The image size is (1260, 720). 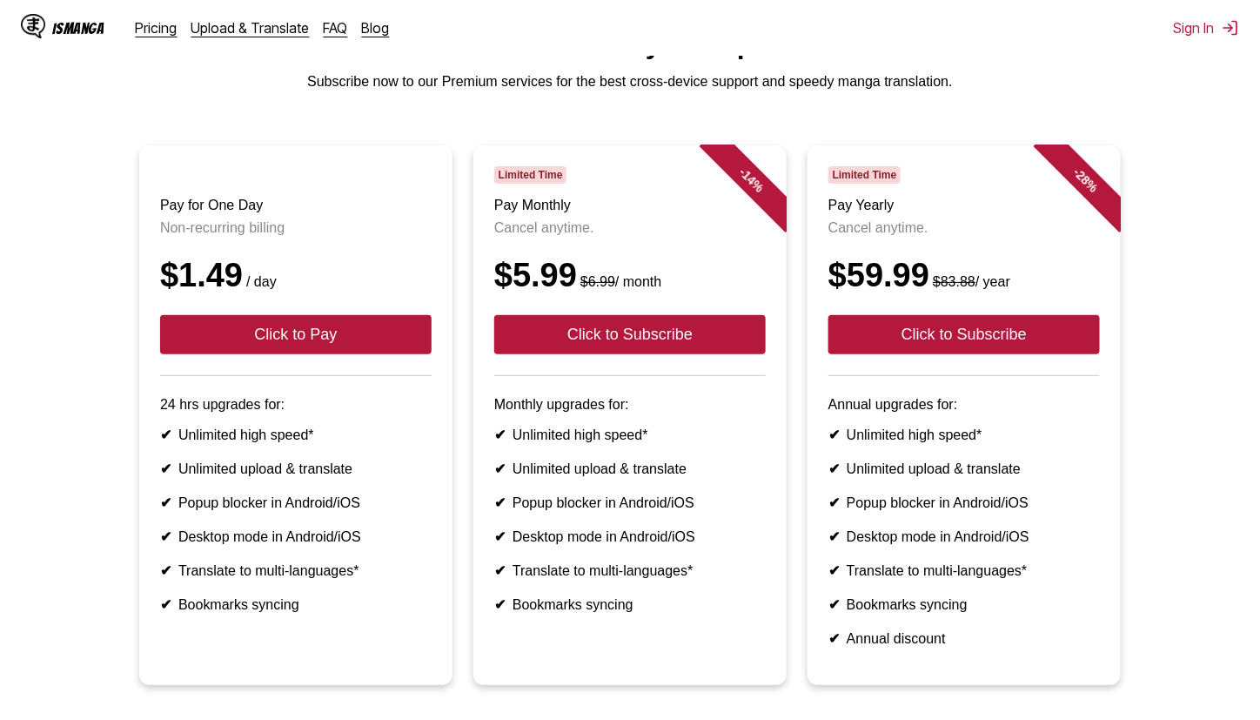 What do you see at coordinates (964, 405) in the screenshot?
I see `p: Annual upgrades for:` at bounding box center [964, 405].